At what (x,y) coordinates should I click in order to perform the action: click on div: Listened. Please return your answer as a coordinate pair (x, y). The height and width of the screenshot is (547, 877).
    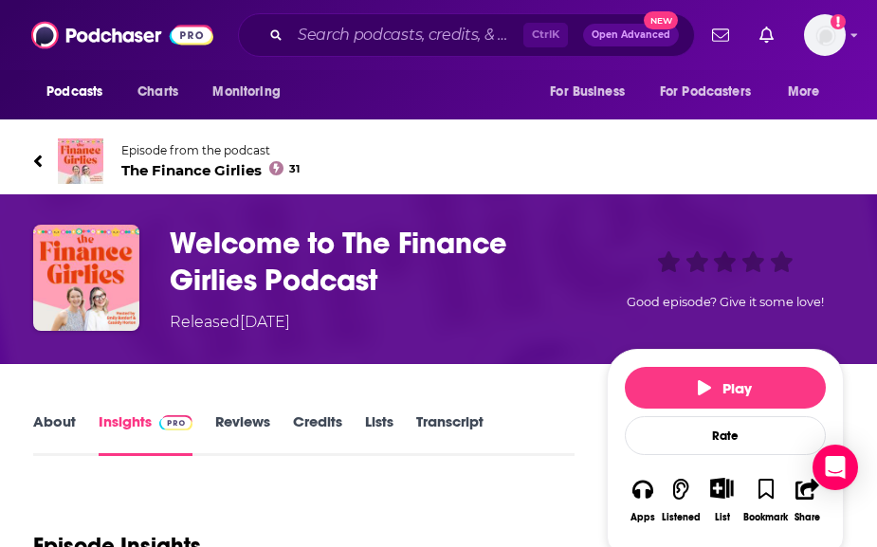
    Looking at the image, I should click on (681, 518).